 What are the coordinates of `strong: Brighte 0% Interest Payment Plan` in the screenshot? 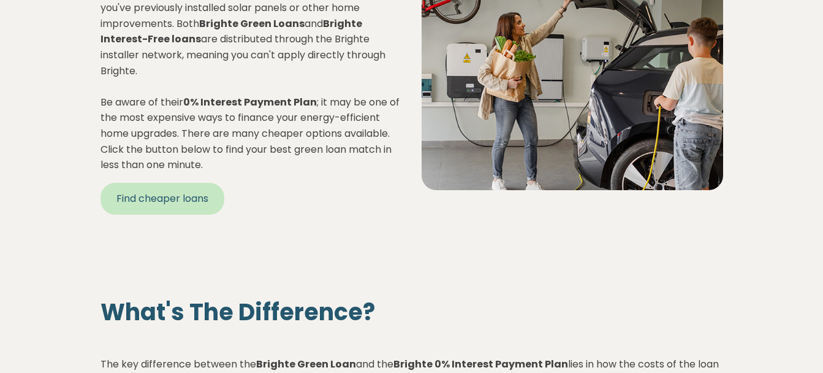 It's located at (480, 363).